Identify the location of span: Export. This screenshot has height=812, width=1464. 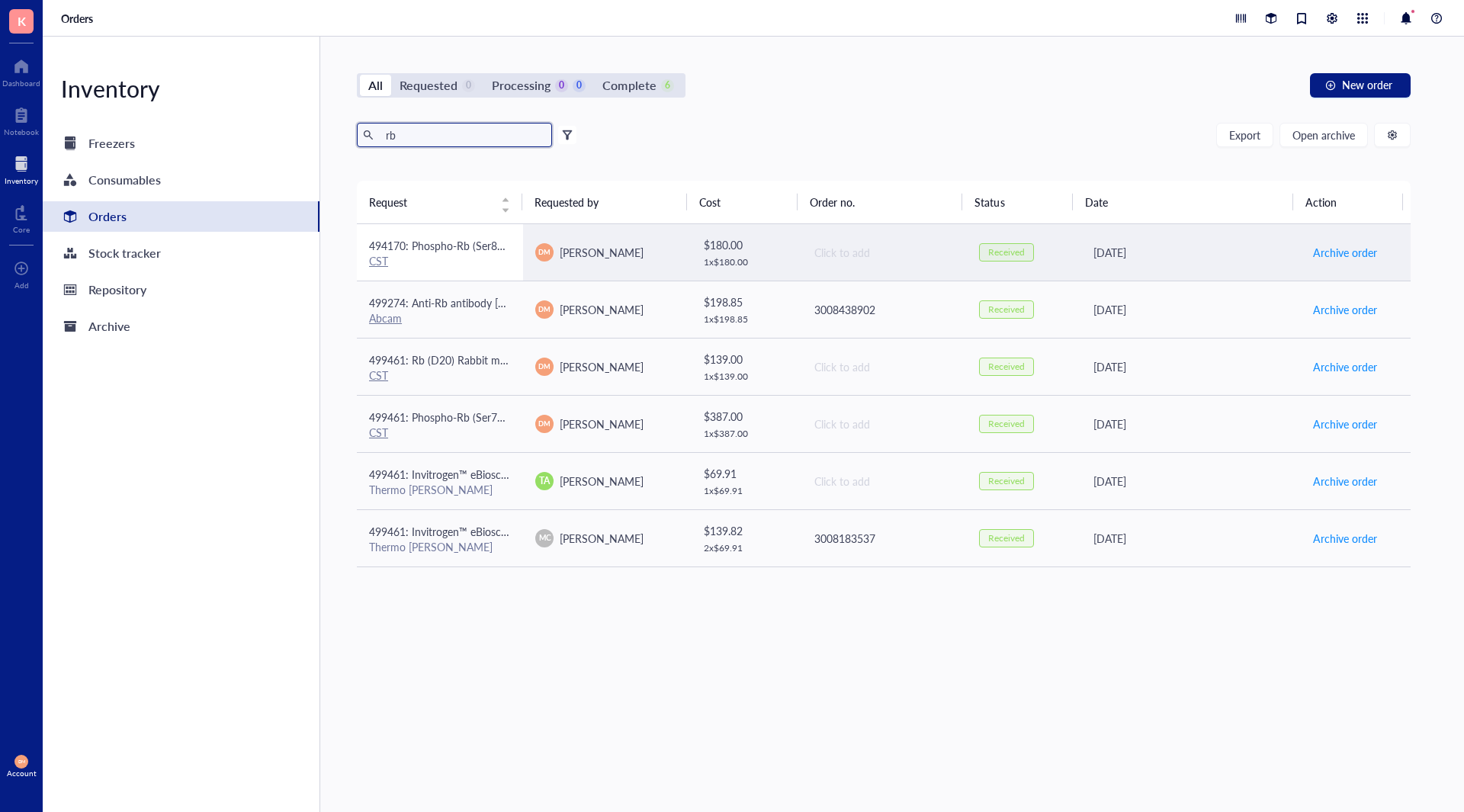
(1245, 135).